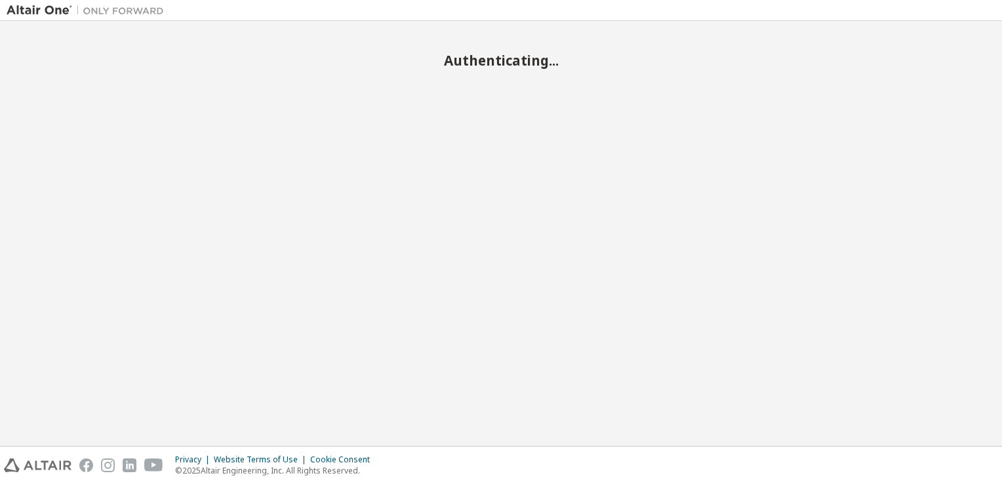  I want to click on img: facebook.svg, so click(86, 465).